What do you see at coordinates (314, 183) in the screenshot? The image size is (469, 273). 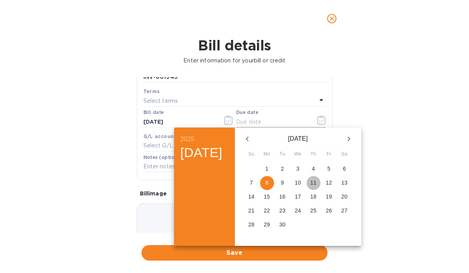 I see `p: 11` at bounding box center [314, 183].